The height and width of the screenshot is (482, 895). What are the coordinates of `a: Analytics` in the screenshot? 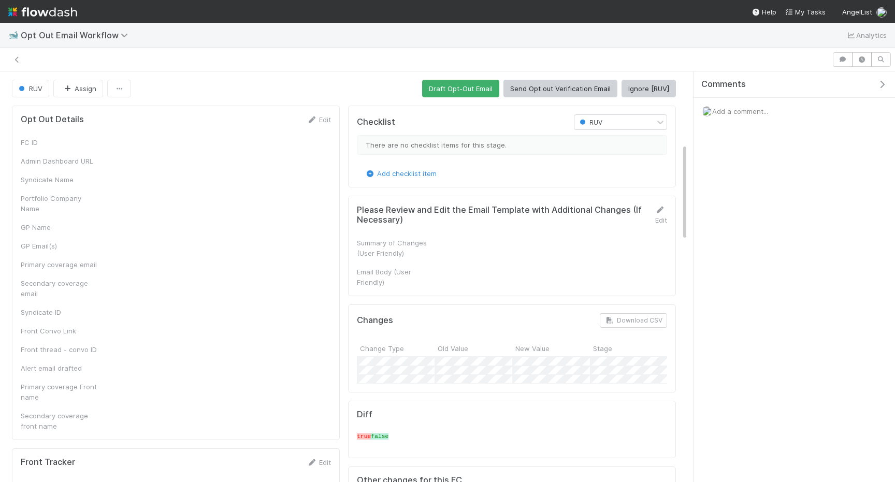 It's located at (866, 35).